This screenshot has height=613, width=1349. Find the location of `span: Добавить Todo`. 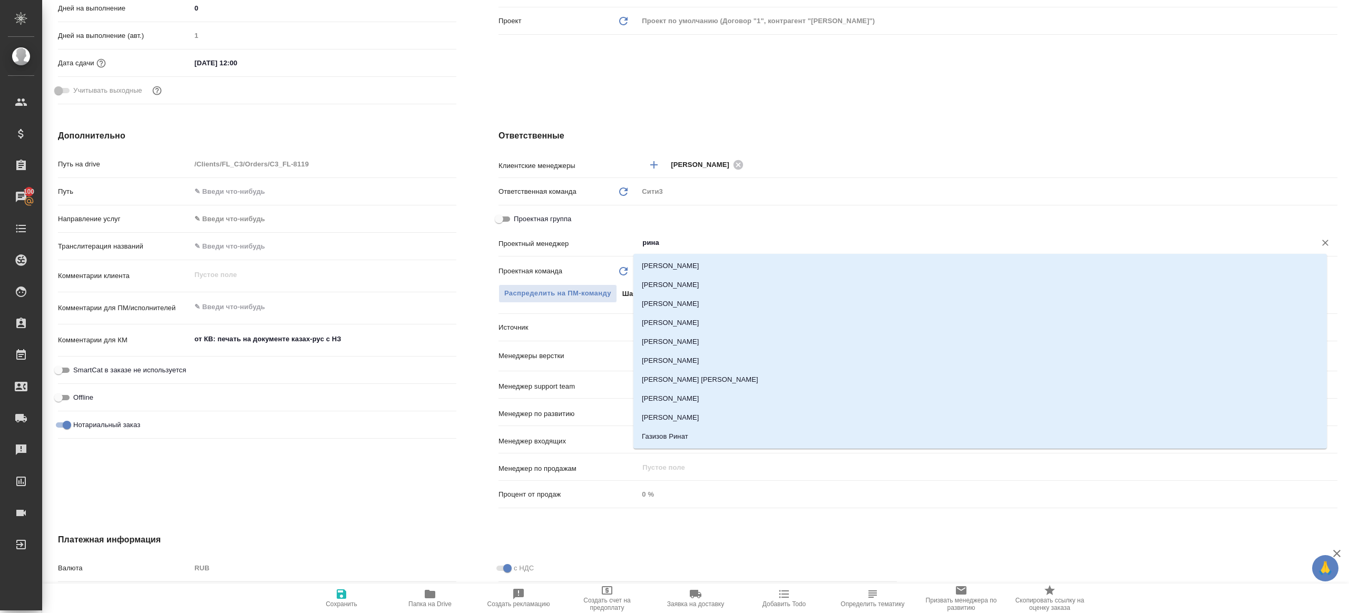

span: Добавить Todo is located at coordinates (784, 604).